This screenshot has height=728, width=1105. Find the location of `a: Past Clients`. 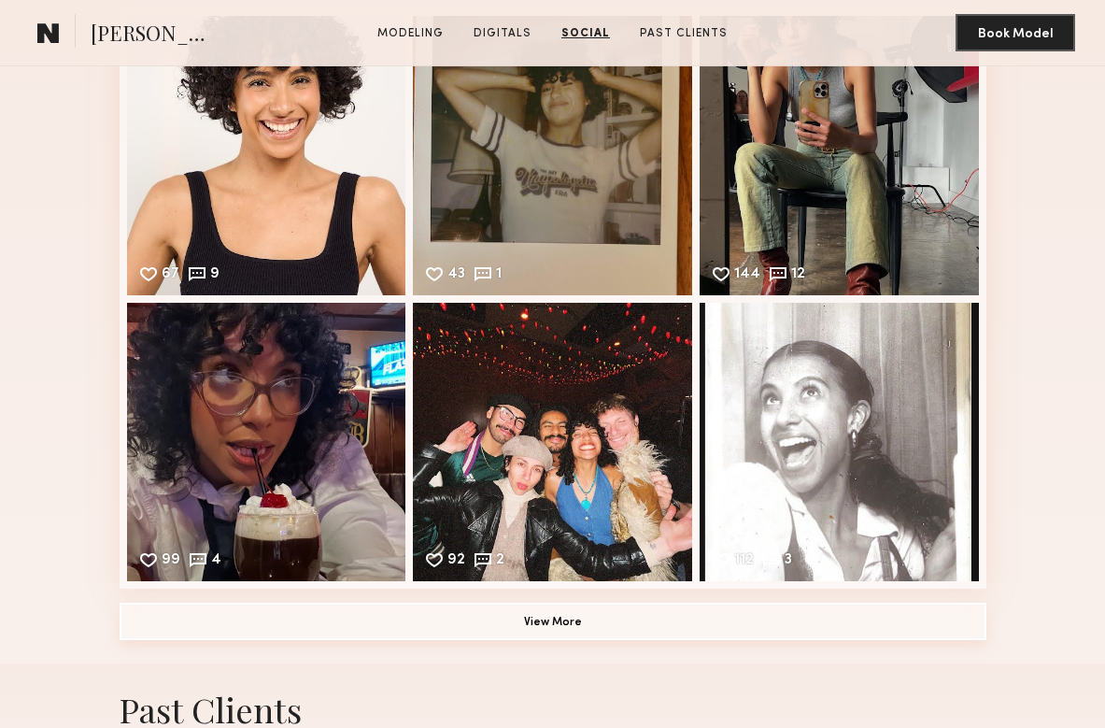

a: Past Clients is located at coordinates (684, 34).